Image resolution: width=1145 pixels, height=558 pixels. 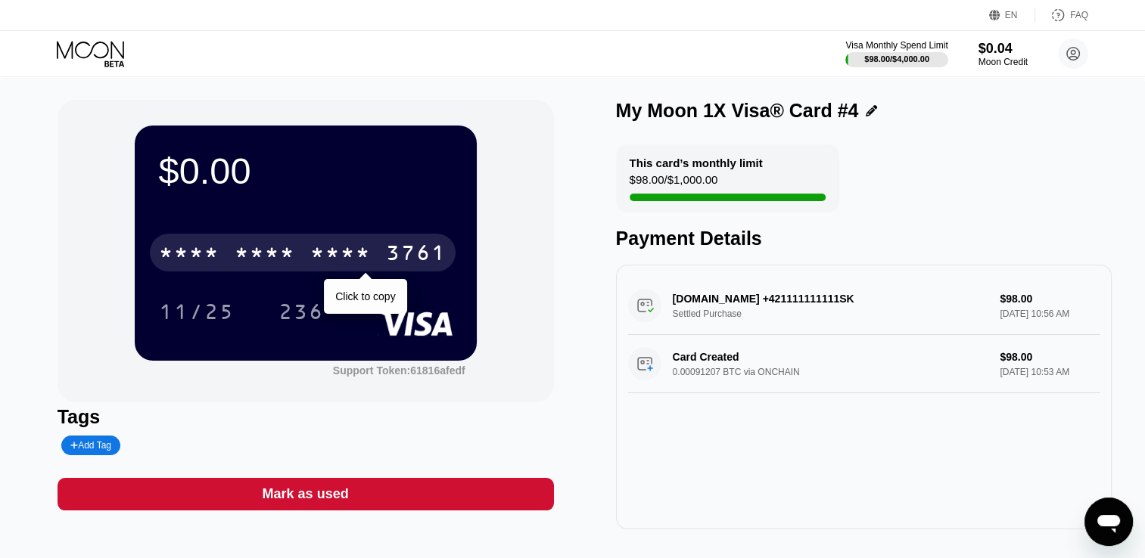 I want to click on div: $0.04, so click(x=1003, y=48).